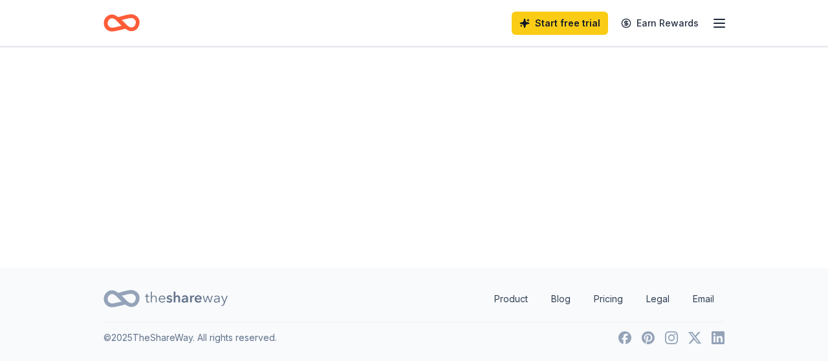  What do you see at coordinates (561, 299) in the screenshot?
I see `a: Blog` at bounding box center [561, 299].